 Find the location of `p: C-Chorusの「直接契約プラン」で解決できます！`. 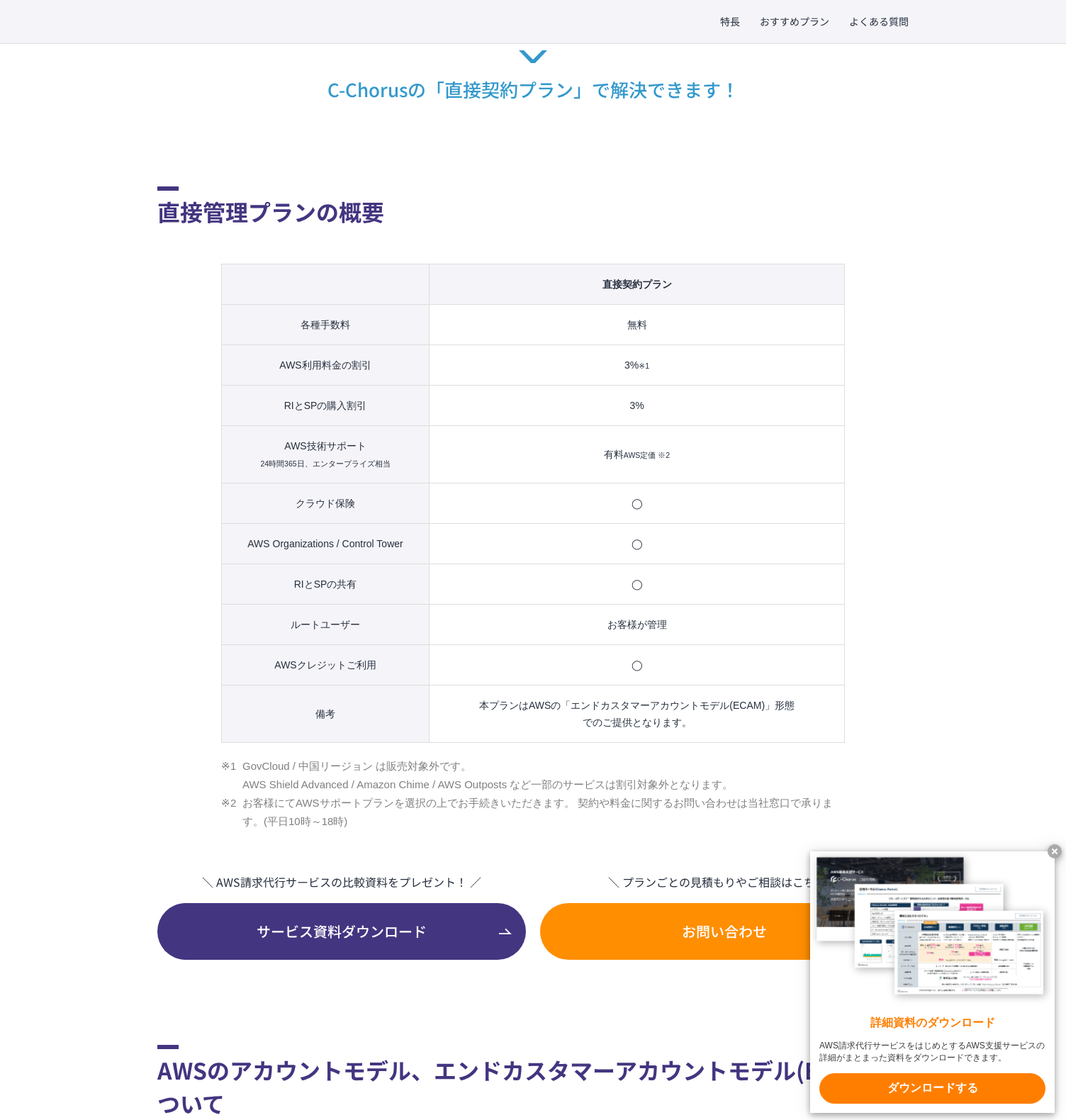

p: C-Chorusの「直接契約プラン」で解決できます！ is located at coordinates (533, 76).